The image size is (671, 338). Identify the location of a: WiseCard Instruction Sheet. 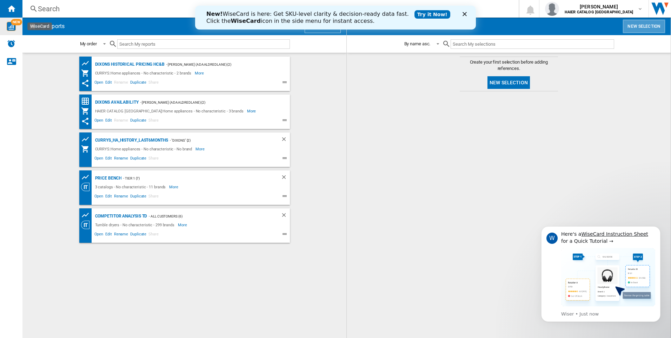
(84, 17).